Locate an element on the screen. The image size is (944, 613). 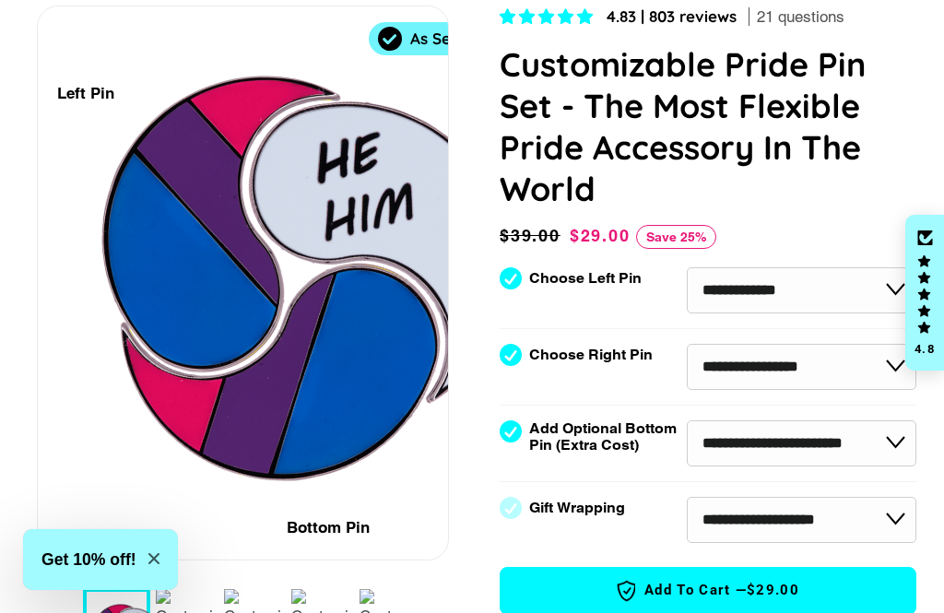
label: Add Optional Bottom Pin (Extra Cost) is located at coordinates (607, 437).